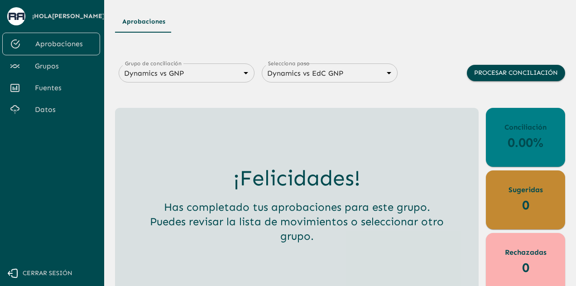 The width and height of the screenshot is (576, 286). What do you see at coordinates (526, 252) in the screenshot?
I see `p: Rechazadas` at bounding box center [526, 252].